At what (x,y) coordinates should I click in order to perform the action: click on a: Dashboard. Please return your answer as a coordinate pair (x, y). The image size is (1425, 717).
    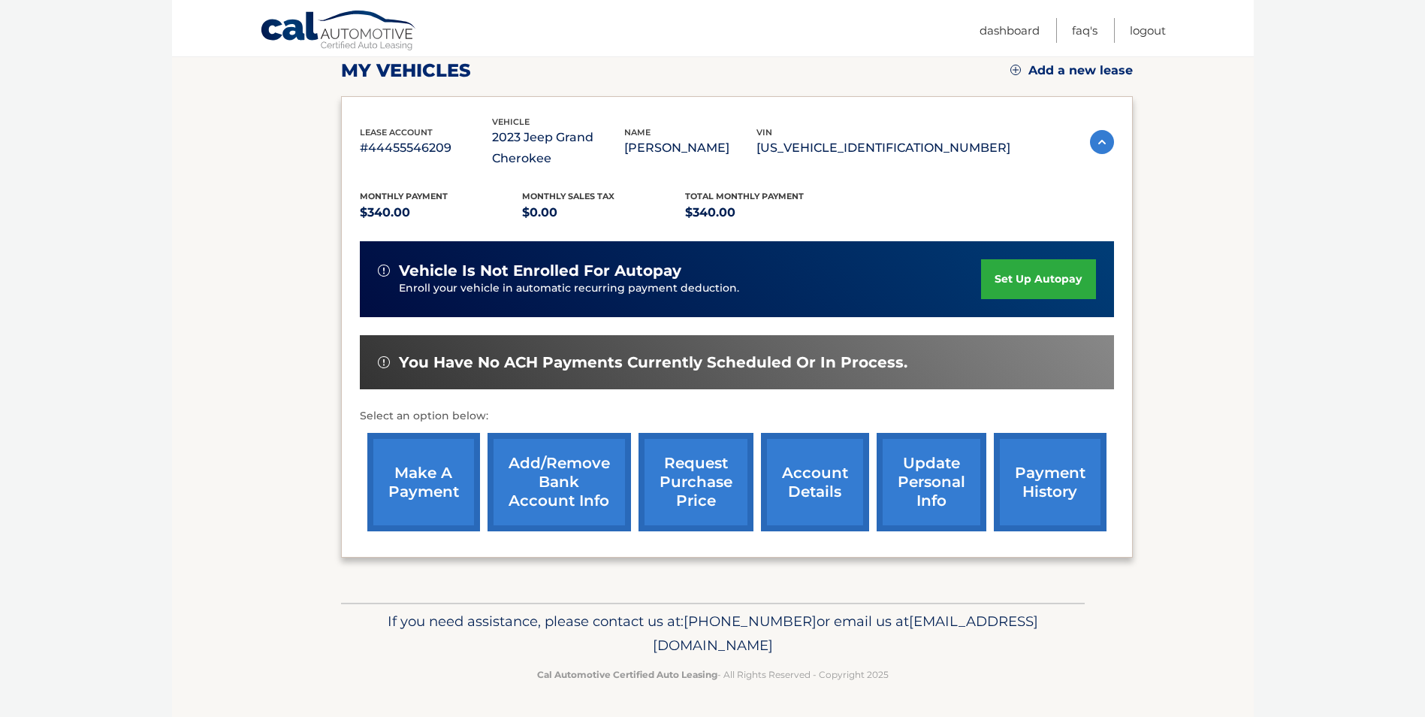
    Looking at the image, I should click on (1009, 30).